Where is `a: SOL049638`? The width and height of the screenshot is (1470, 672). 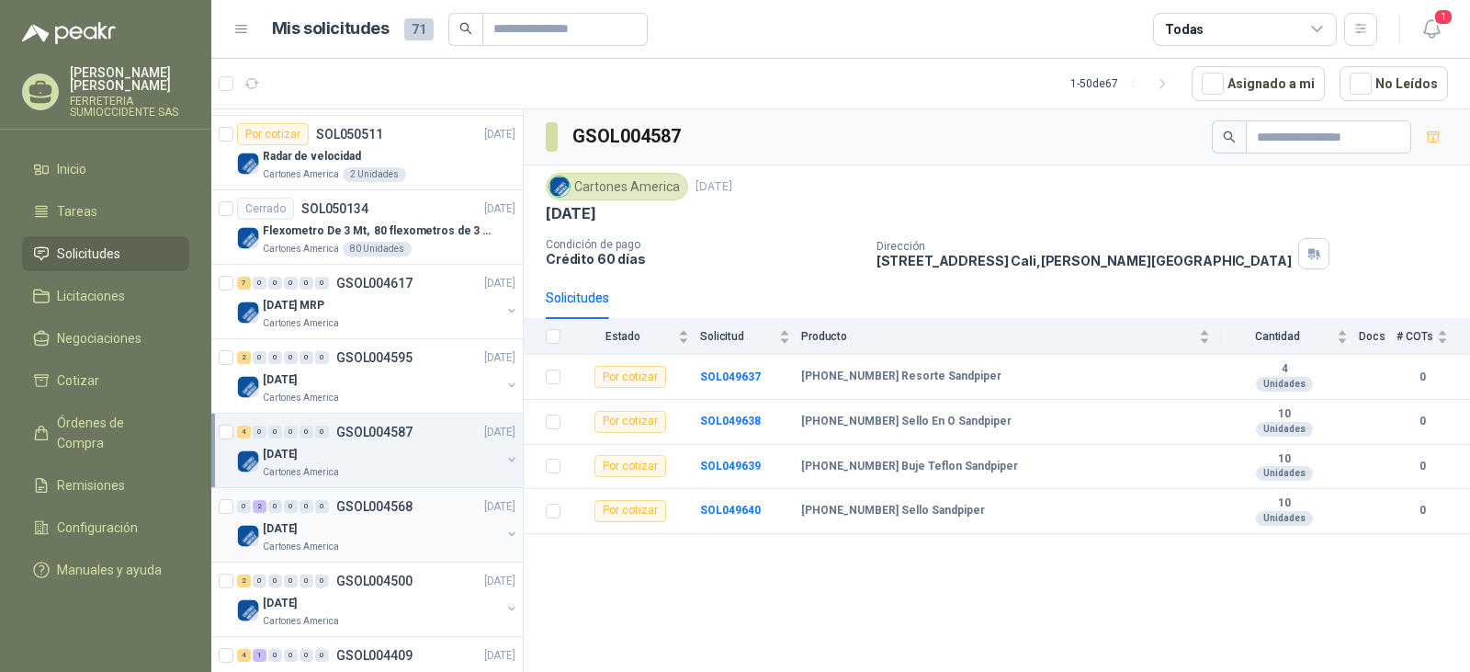
a: SOL049638 is located at coordinates (731, 421).